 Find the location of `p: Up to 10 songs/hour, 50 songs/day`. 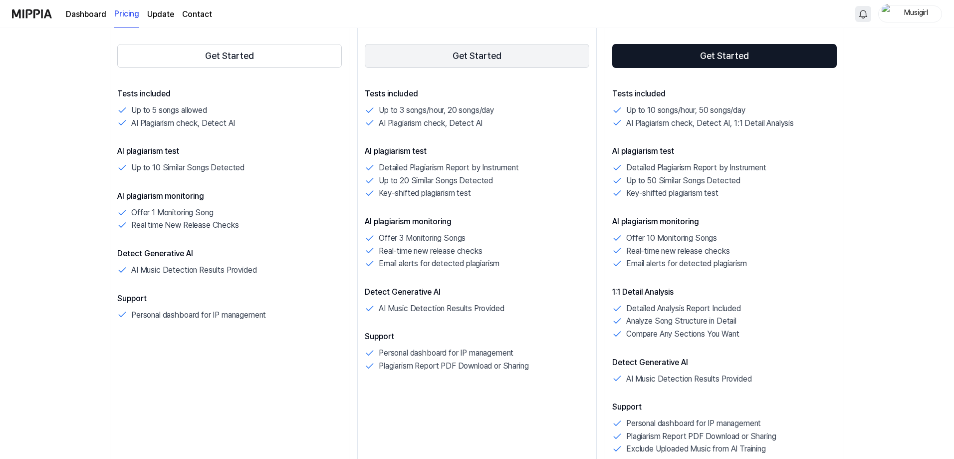

p: Up to 10 songs/hour, 50 songs/day is located at coordinates (686, 110).